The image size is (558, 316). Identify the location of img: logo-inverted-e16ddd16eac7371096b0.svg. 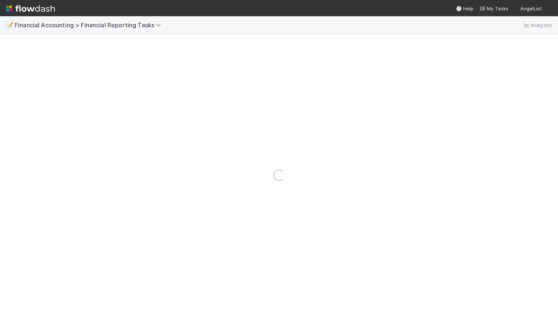
(30, 8).